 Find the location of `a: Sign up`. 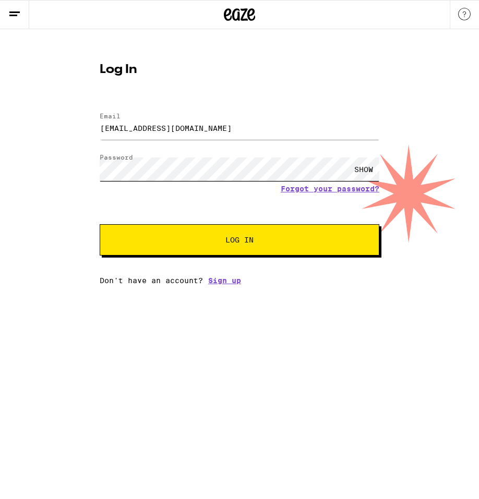

a: Sign up is located at coordinates (224, 281).